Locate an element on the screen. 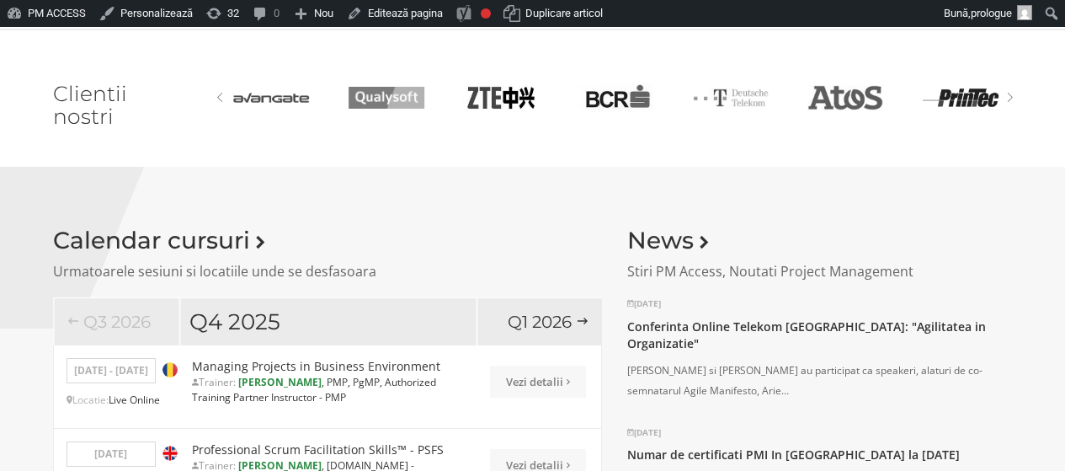  img: Romana is located at coordinates (170, 370).